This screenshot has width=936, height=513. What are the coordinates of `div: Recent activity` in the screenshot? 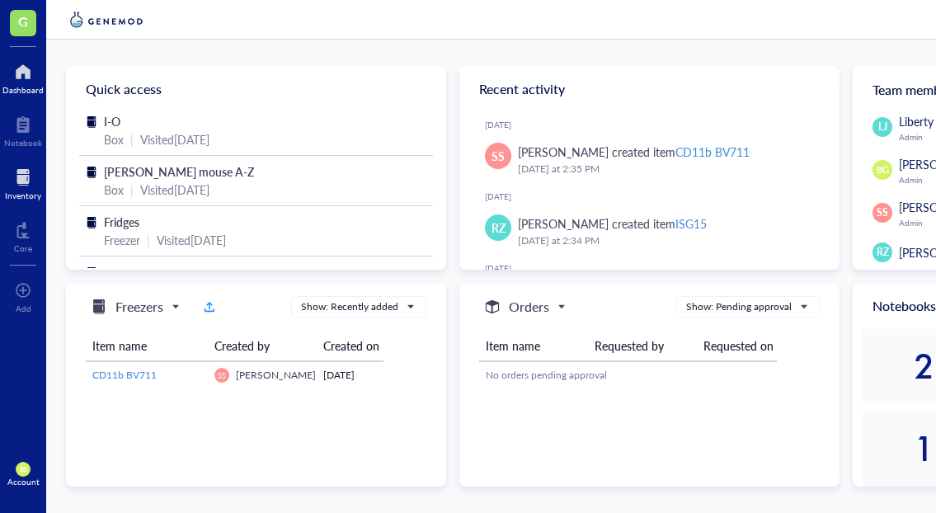 It's located at (649, 89).